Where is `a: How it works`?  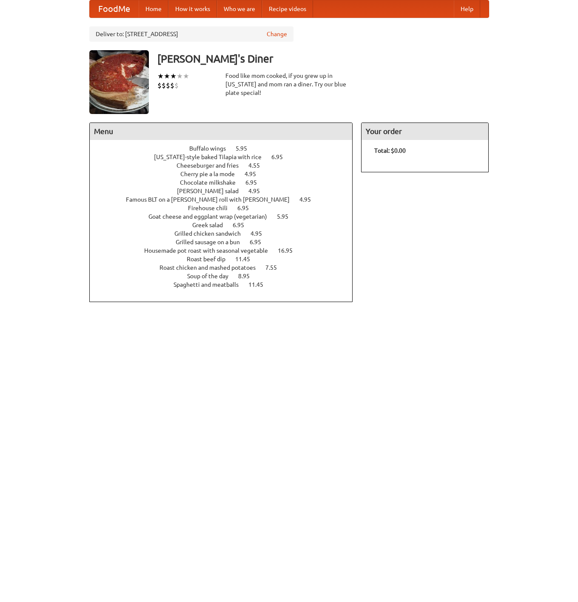
a: How it works is located at coordinates (193, 9).